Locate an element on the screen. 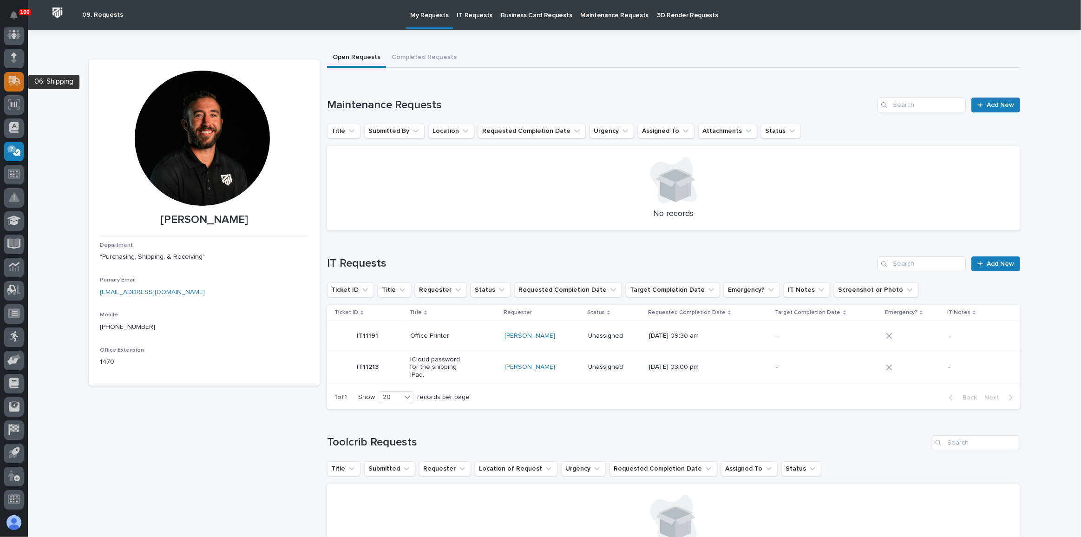 The height and width of the screenshot is (537, 1081). span: Next is located at coordinates (995, 398).